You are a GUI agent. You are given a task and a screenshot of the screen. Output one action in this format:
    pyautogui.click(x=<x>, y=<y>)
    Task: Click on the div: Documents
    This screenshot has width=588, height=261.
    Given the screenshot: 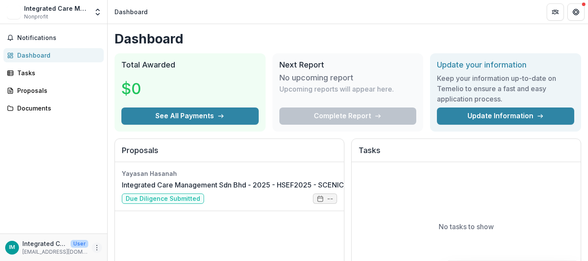 What is the action you would take?
    pyautogui.click(x=57, y=108)
    